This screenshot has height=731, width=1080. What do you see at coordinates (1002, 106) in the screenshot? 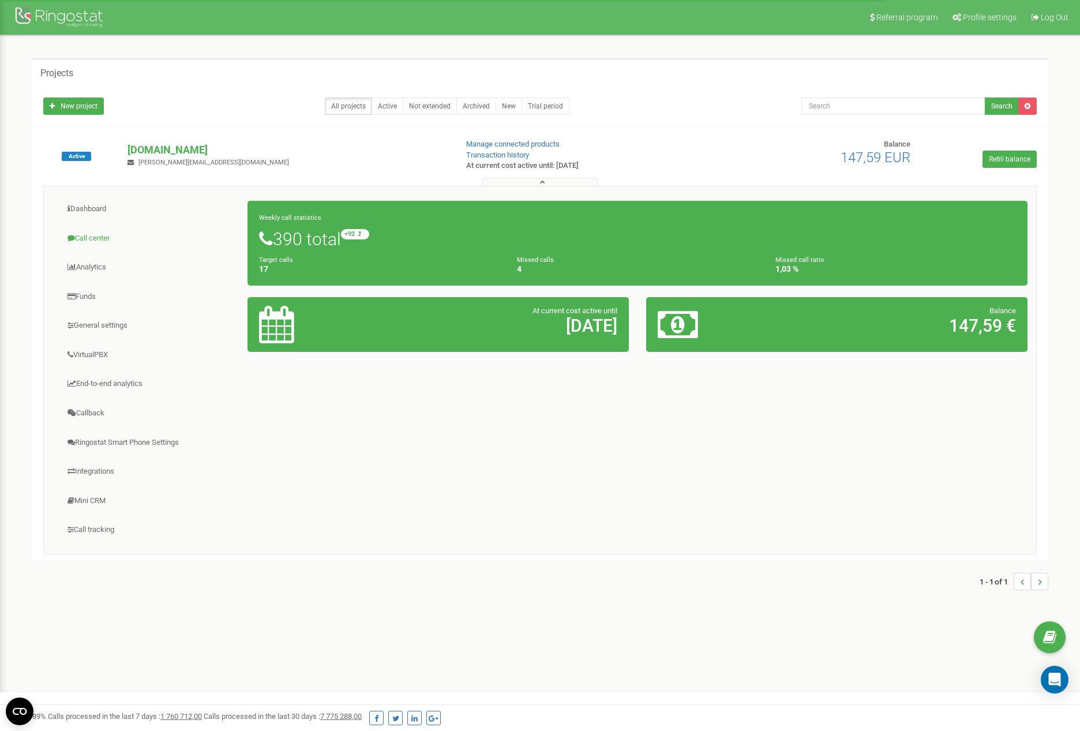
I see `button: Search` at bounding box center [1002, 106].